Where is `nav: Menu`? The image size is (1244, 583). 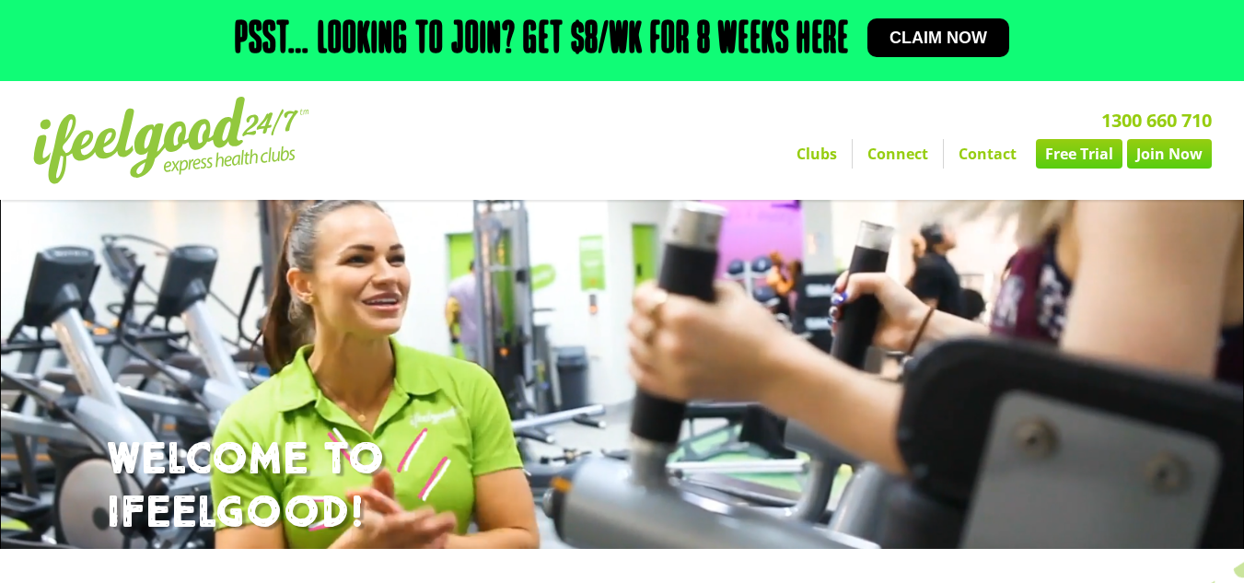 nav: Menu is located at coordinates (832, 154).